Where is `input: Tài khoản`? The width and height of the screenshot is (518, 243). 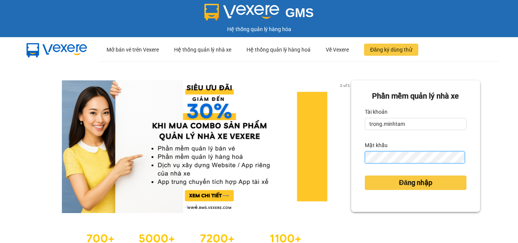
input: Tài khoản is located at coordinates (415, 124).